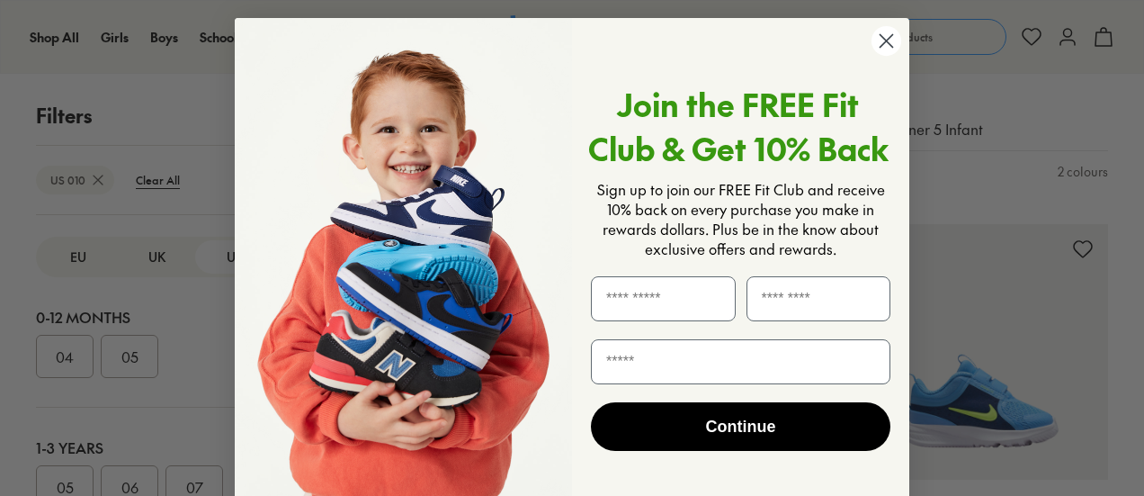 This screenshot has height=496, width=1144. Describe the element at coordinates (741, 219) in the screenshot. I see `span: Sign up to join our FREE Fit Club and receive 10% back on every purchase you make in rewards doll...` at that location.